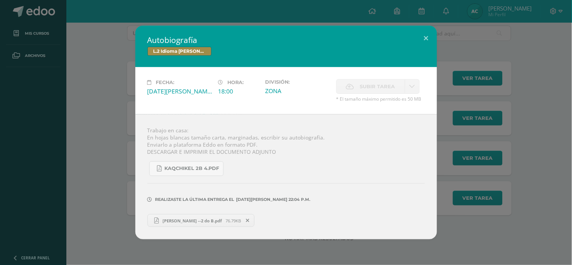 The image size is (572, 265). Describe the element at coordinates (426, 38) in the screenshot. I see `button: Close (Esc)` at that location.